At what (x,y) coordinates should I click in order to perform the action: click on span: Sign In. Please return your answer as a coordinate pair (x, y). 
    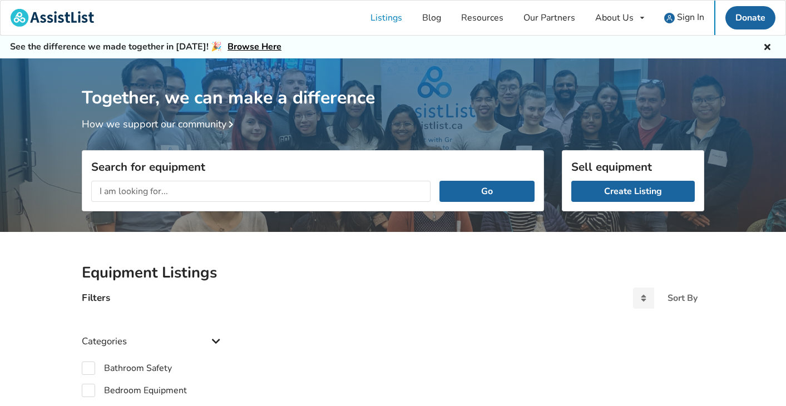
    Looking at the image, I should click on (690, 17).